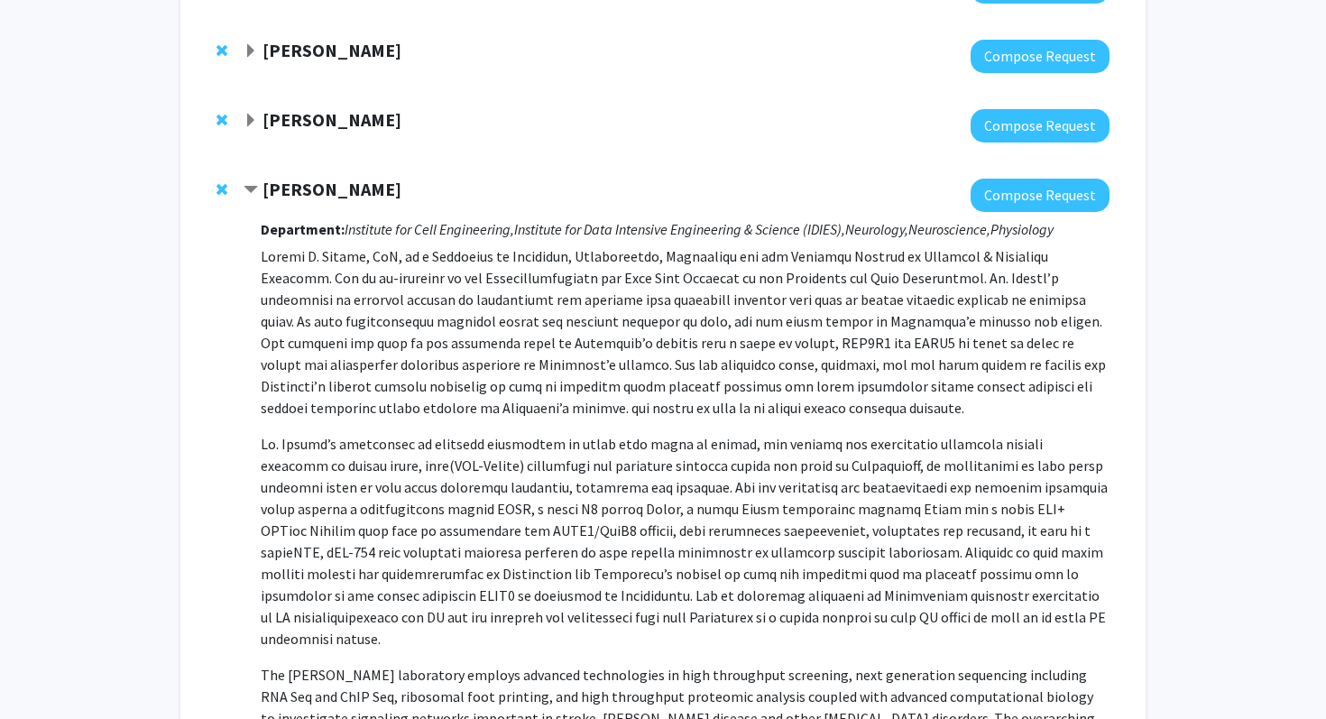  What do you see at coordinates (1040, 195) in the screenshot?
I see `button: Compose Request to Valina Dawson` at bounding box center [1040, 195].